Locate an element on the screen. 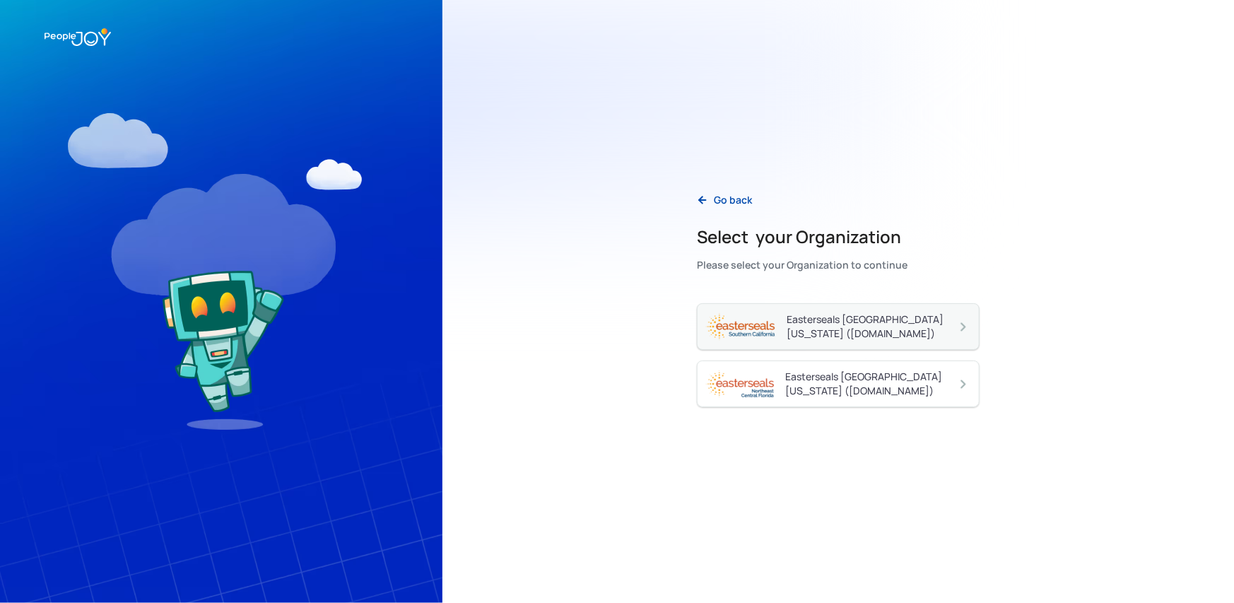  a: Go back is located at coordinates (724, 199).